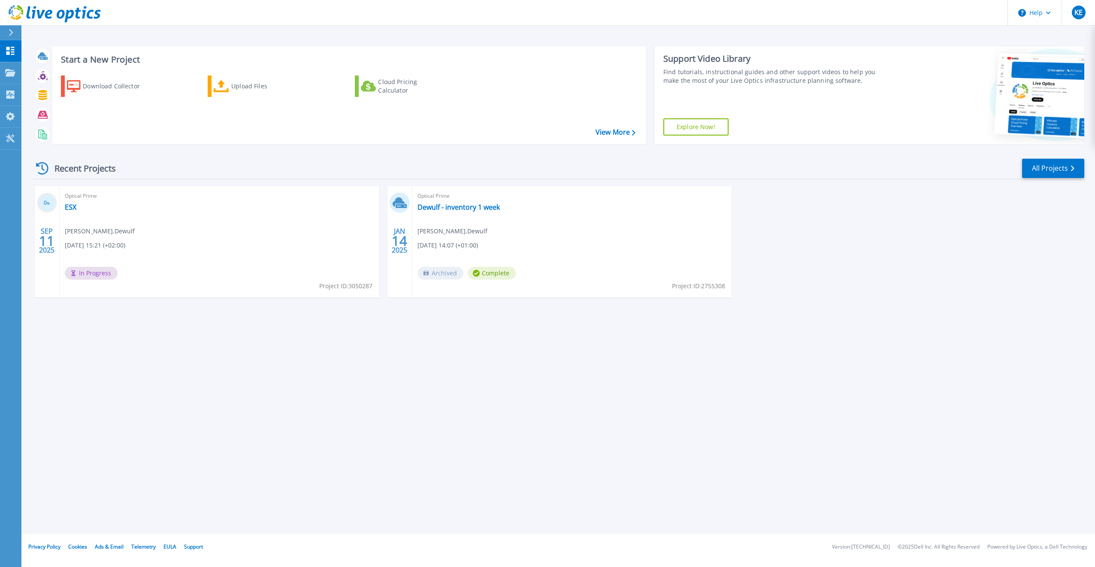 This screenshot has height=567, width=1095. I want to click on div: Find tutorials, instructional guides and other support videos to help you make the most of your L..., so click(774, 76).